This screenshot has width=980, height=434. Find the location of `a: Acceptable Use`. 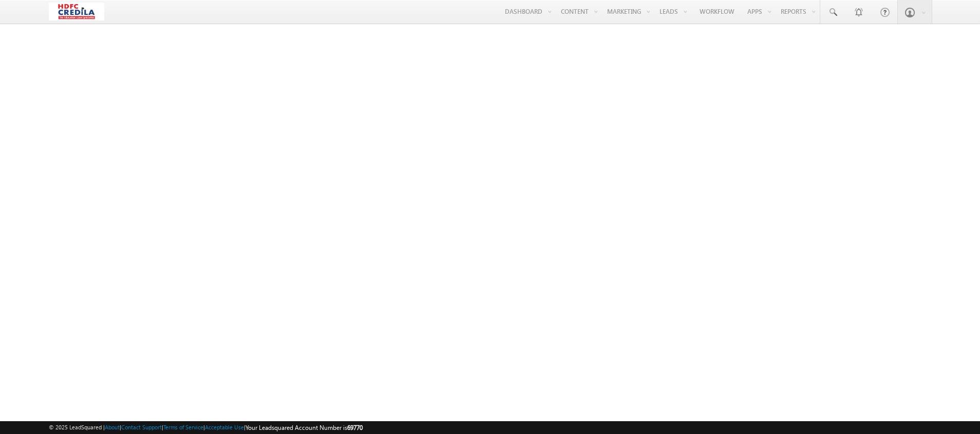

a: Acceptable Use is located at coordinates (224, 427).